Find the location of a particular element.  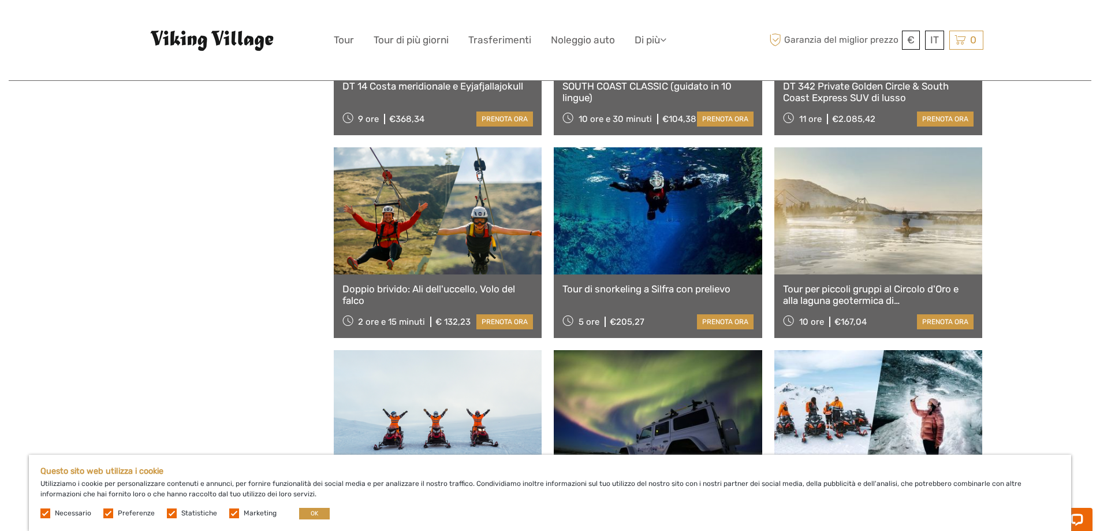

font: Garanzia del miglior prezzo is located at coordinates (841, 39).